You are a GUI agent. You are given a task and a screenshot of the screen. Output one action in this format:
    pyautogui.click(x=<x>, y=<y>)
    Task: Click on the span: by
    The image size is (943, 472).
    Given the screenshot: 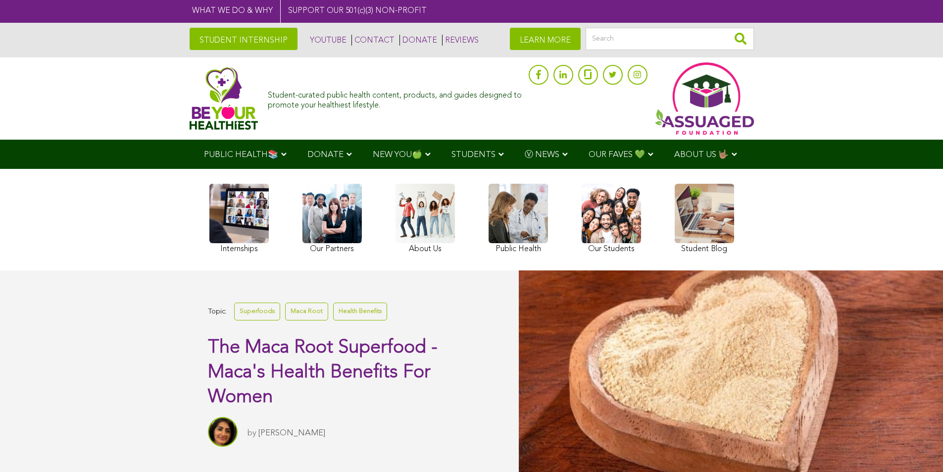 What is the action you would take?
    pyautogui.click(x=252, y=432)
    